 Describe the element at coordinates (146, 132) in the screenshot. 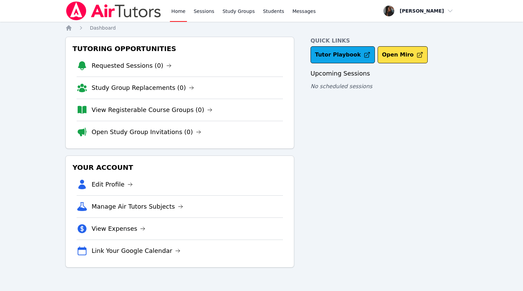

I see `a: Open Study Group Invitations (0)` at that location.